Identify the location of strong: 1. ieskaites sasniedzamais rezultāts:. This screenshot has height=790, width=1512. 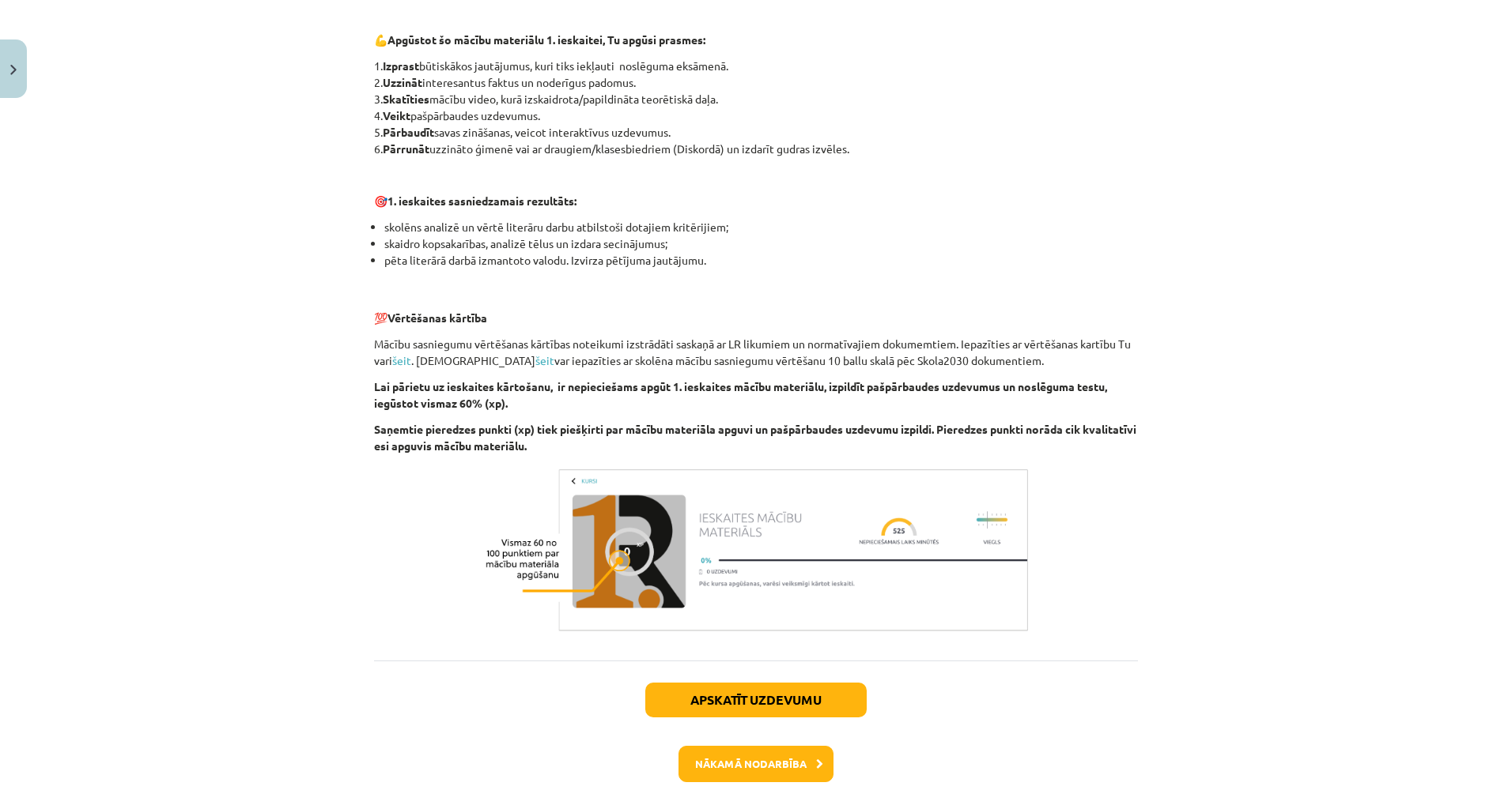
(481, 201).